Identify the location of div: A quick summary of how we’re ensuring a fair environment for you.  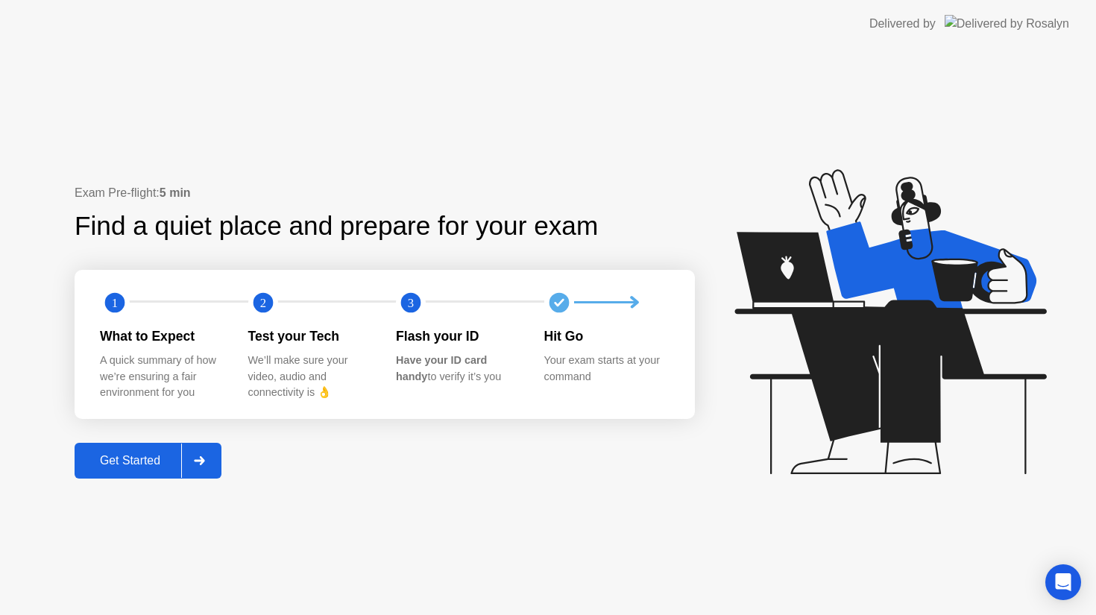
(162, 377).